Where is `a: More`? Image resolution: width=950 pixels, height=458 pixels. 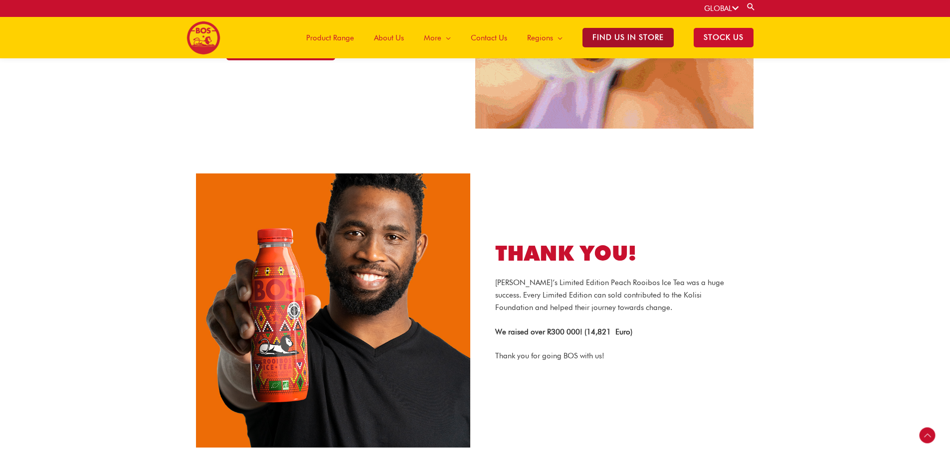
a: More is located at coordinates (437, 37).